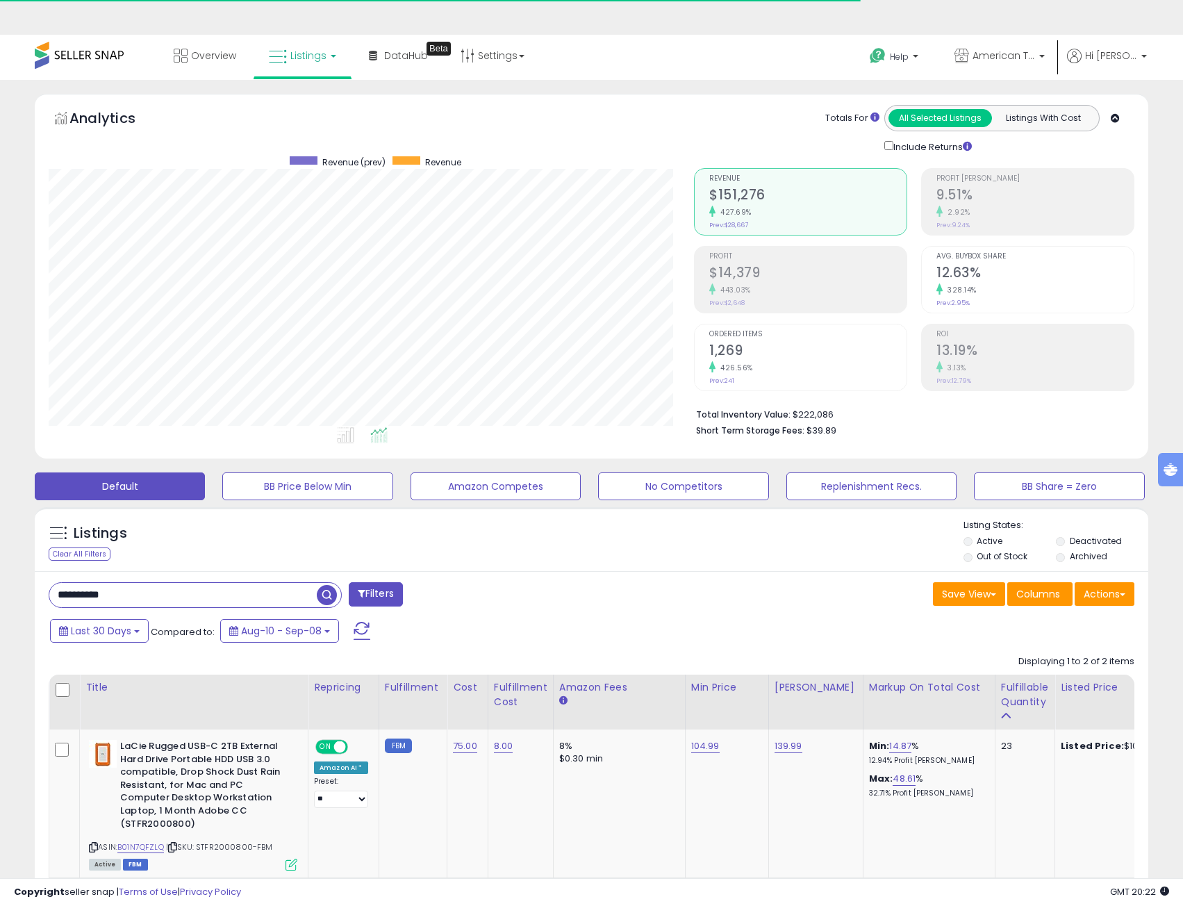  Describe the element at coordinates (79, 554) in the screenshot. I see `div: Clear All Filters` at that location.